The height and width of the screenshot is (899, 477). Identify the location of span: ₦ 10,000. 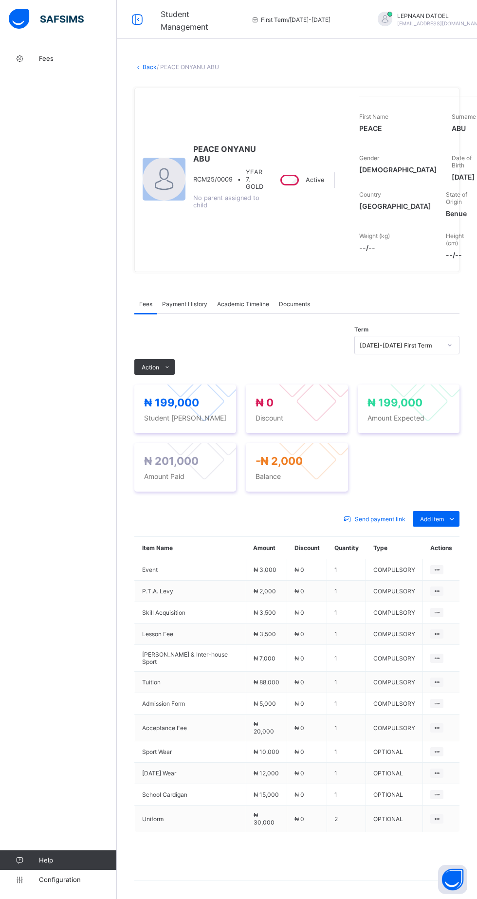
(266, 752).